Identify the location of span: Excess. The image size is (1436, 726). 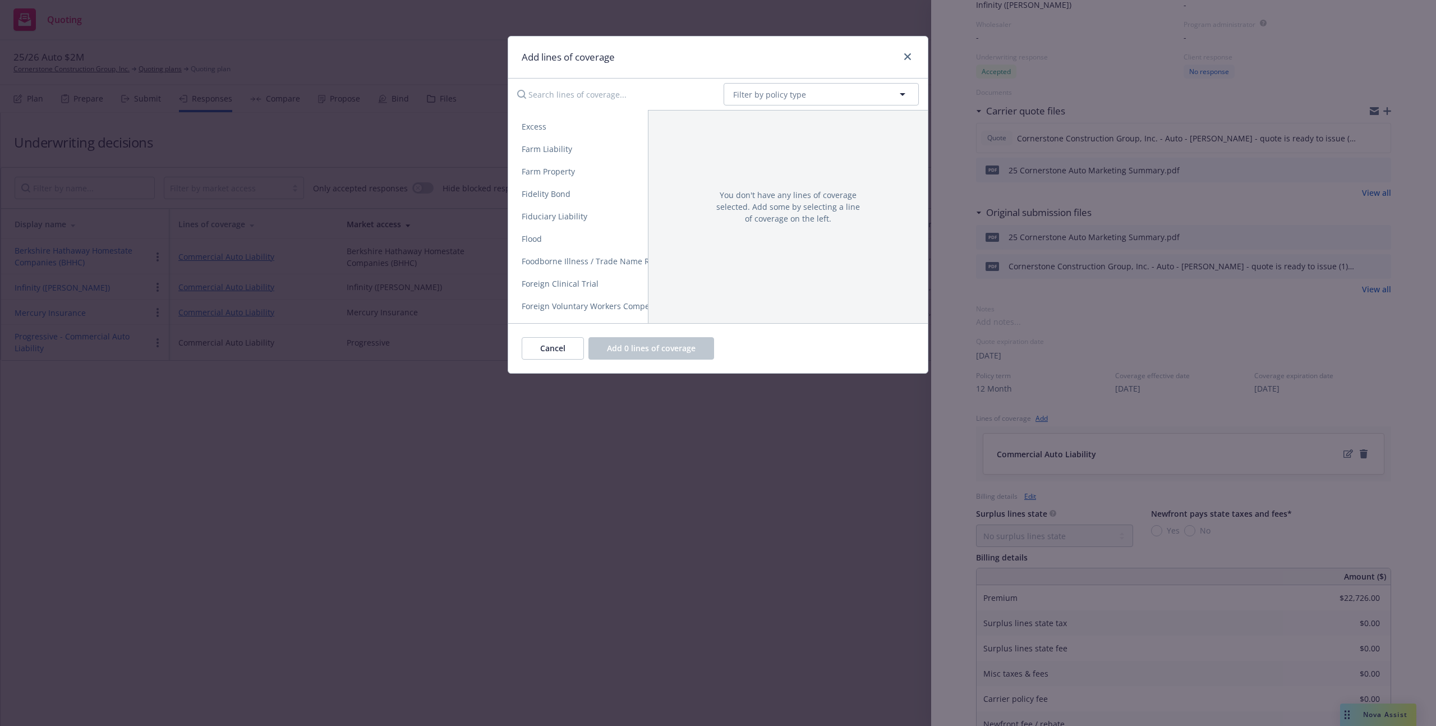
(534, 126).